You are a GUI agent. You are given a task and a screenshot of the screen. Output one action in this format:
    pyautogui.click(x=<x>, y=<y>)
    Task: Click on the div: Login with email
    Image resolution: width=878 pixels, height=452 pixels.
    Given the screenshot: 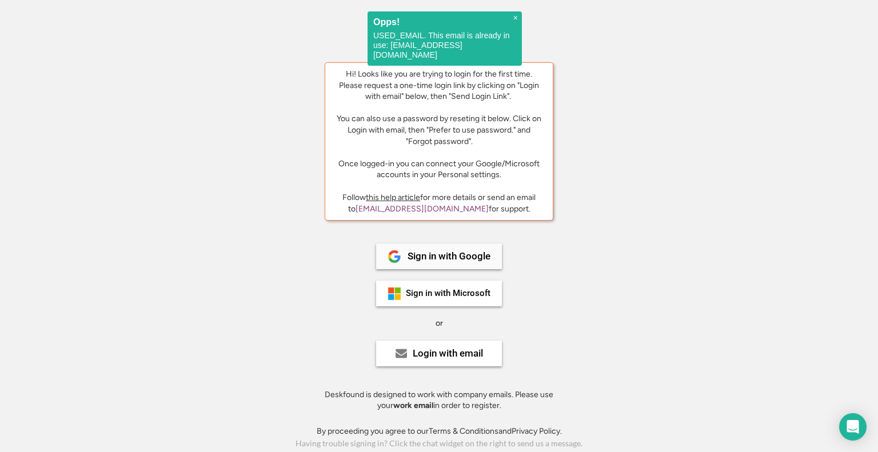 What is the action you would take?
    pyautogui.click(x=448, y=353)
    